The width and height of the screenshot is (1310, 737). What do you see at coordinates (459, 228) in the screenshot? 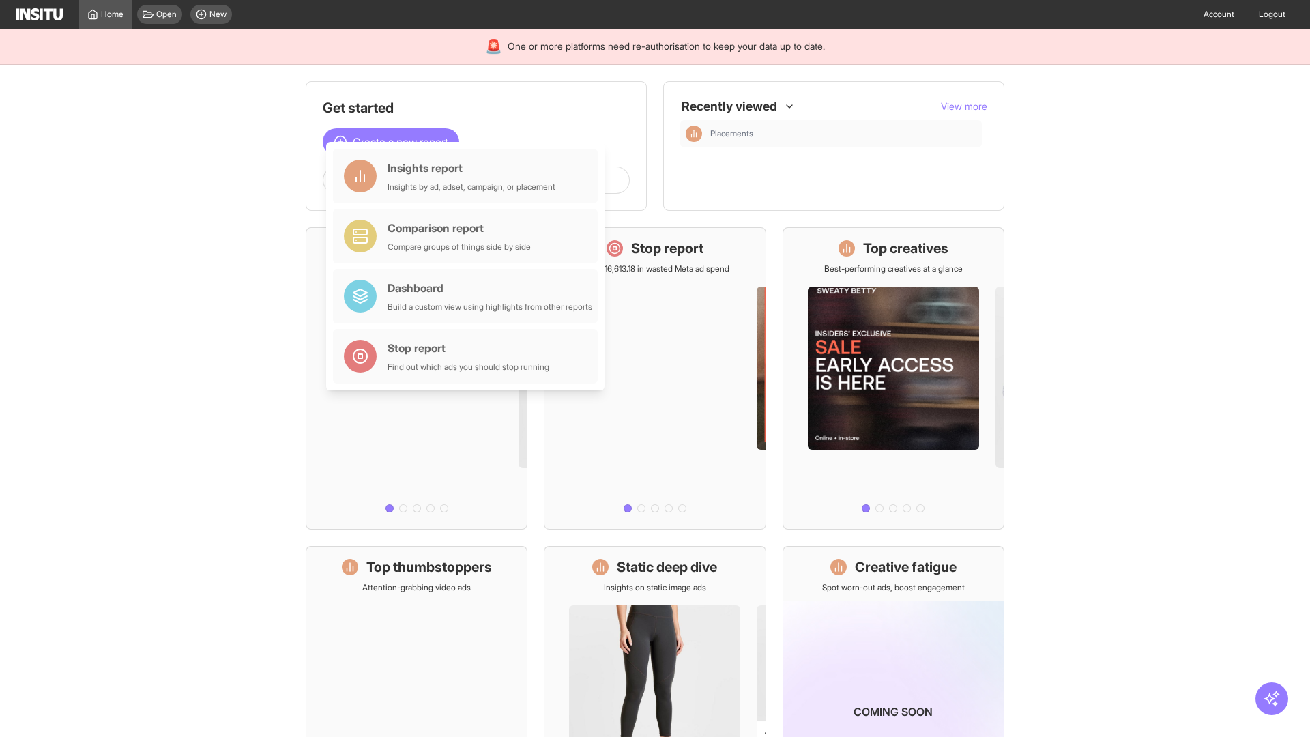
I see `div: Comparison report` at bounding box center [459, 228].